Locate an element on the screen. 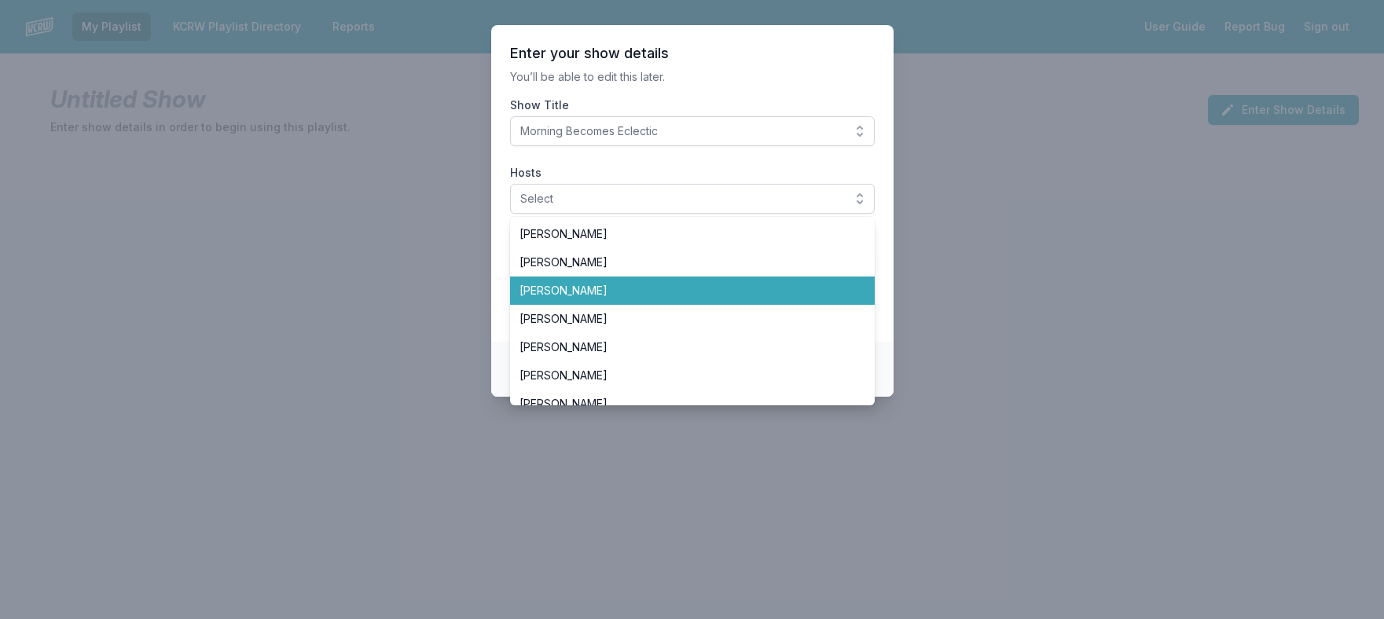 This screenshot has width=1384, height=619. p: You’ll be able to edit this later. is located at coordinates (692, 77).